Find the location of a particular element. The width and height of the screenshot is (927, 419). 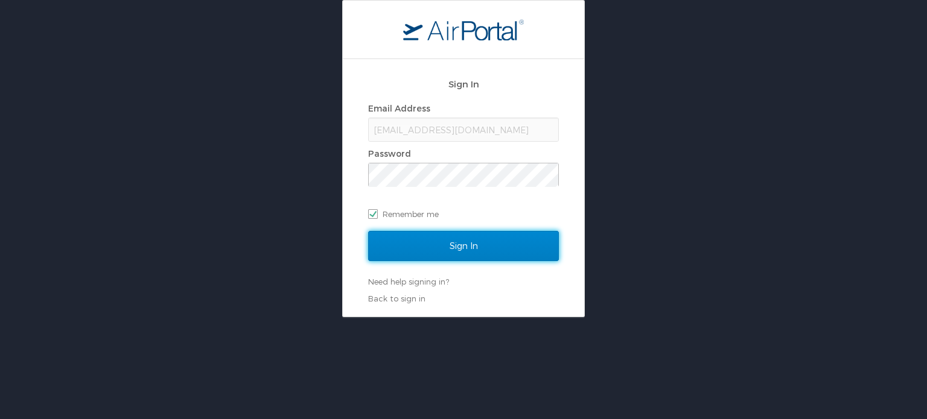

h2: Sign In is located at coordinates (463, 84).